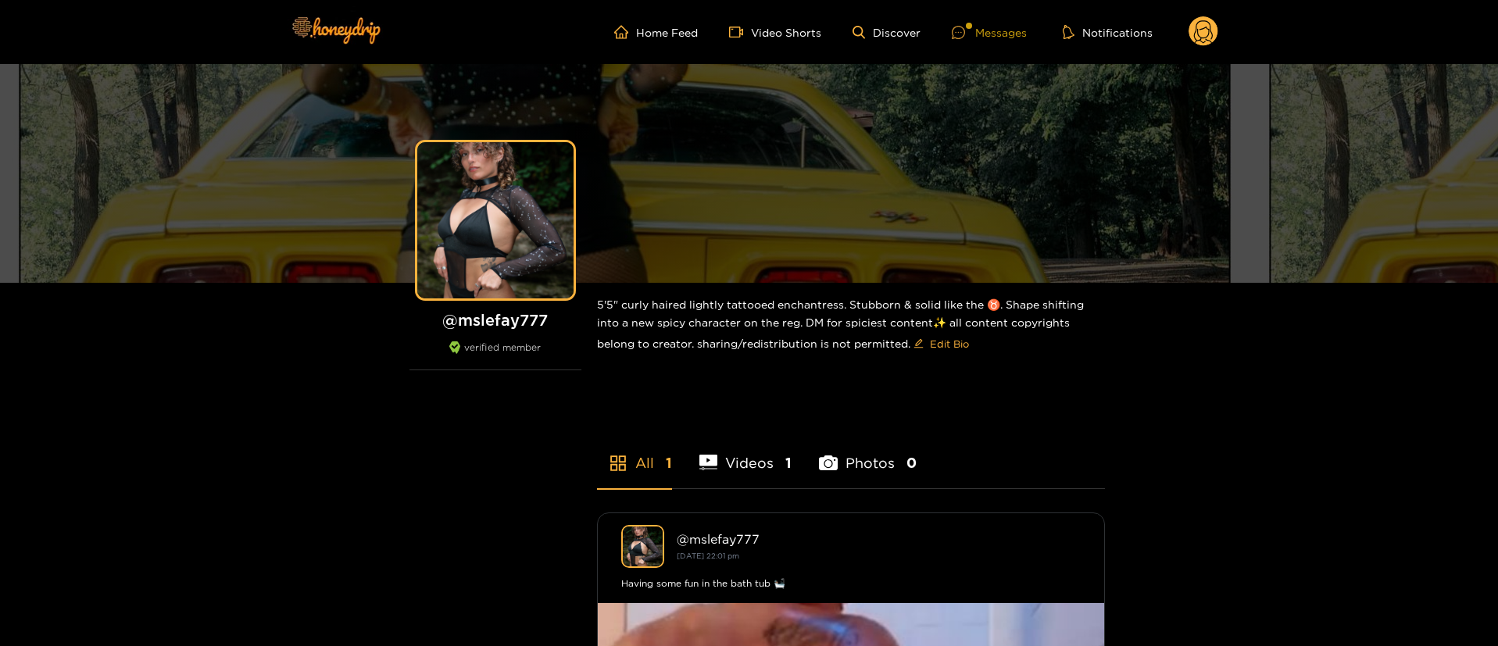  What do you see at coordinates (941, 344) in the screenshot?
I see `button: editEdit Bio` at bounding box center [941, 344].